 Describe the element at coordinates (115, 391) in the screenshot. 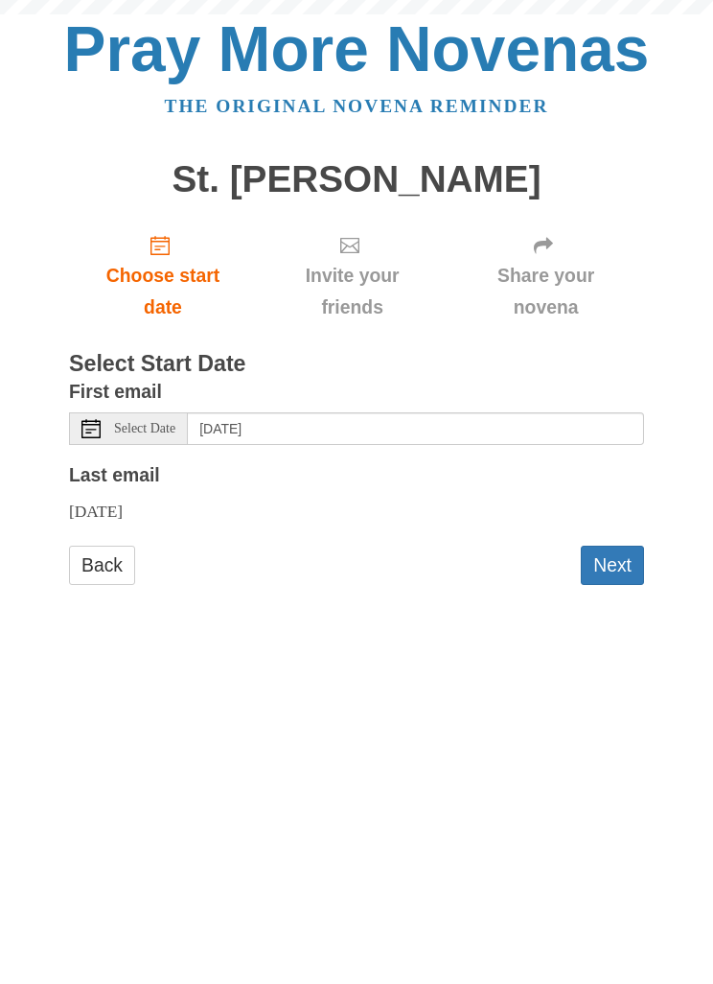

I see `label: First email` at that location.